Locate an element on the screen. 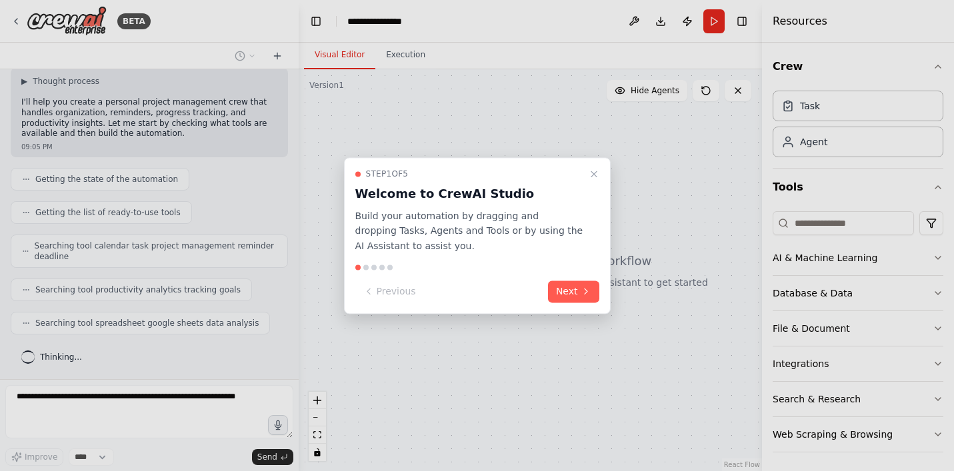 Image resolution: width=954 pixels, height=471 pixels. button: Next is located at coordinates (573, 291).